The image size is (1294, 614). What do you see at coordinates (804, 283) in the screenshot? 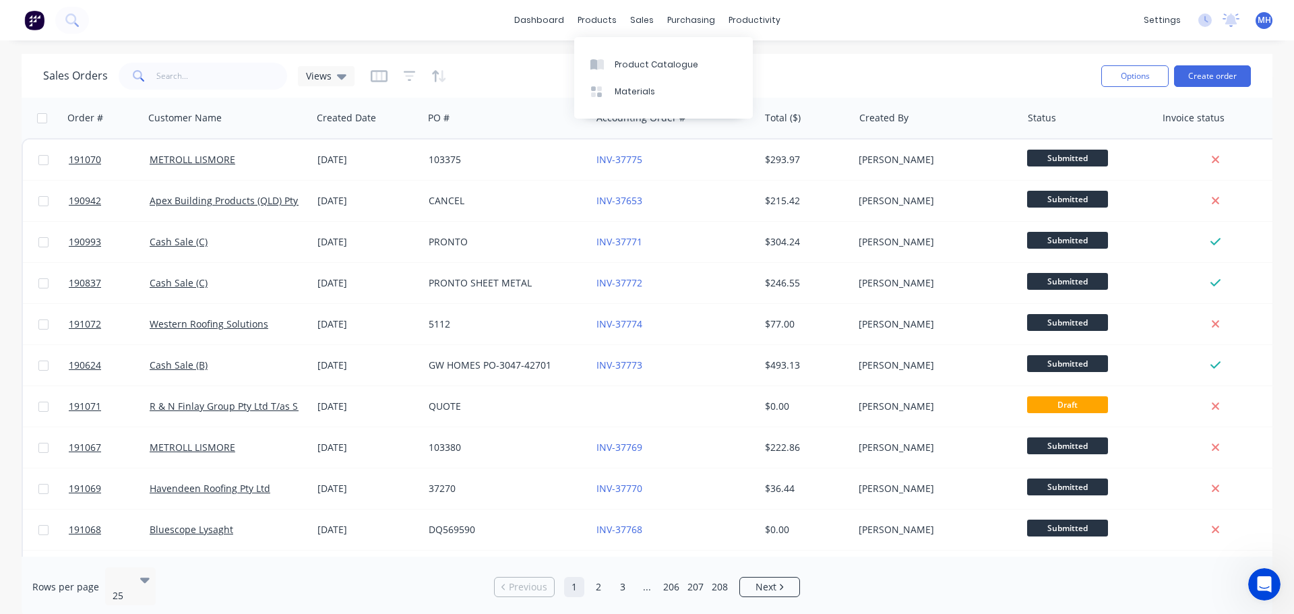
I see `div: $246.55` at bounding box center [804, 283].